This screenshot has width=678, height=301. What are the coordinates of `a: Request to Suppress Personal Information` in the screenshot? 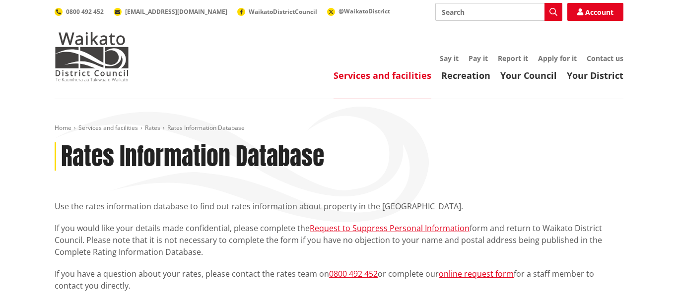 It's located at (389, 228).